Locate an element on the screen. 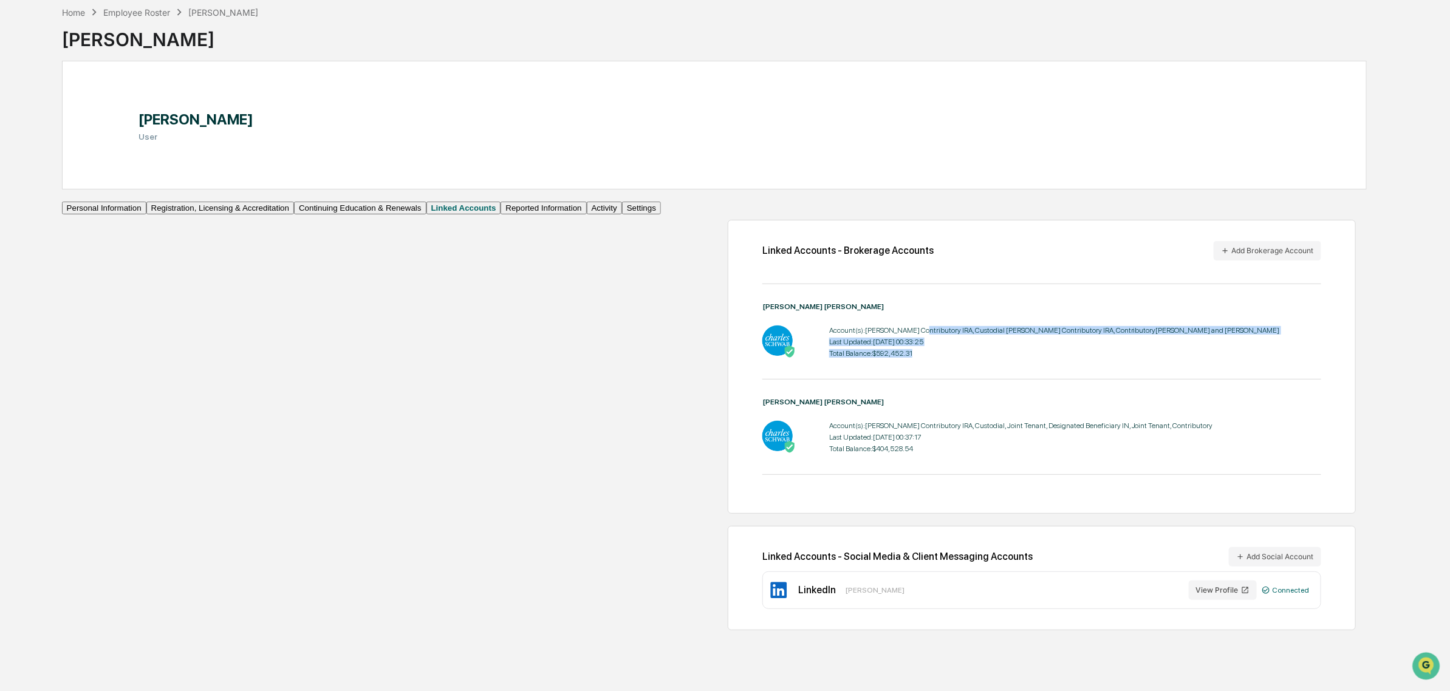 Image resolution: width=1450 pixels, height=691 pixels. span: Data Lookup is located at coordinates (50, 182).